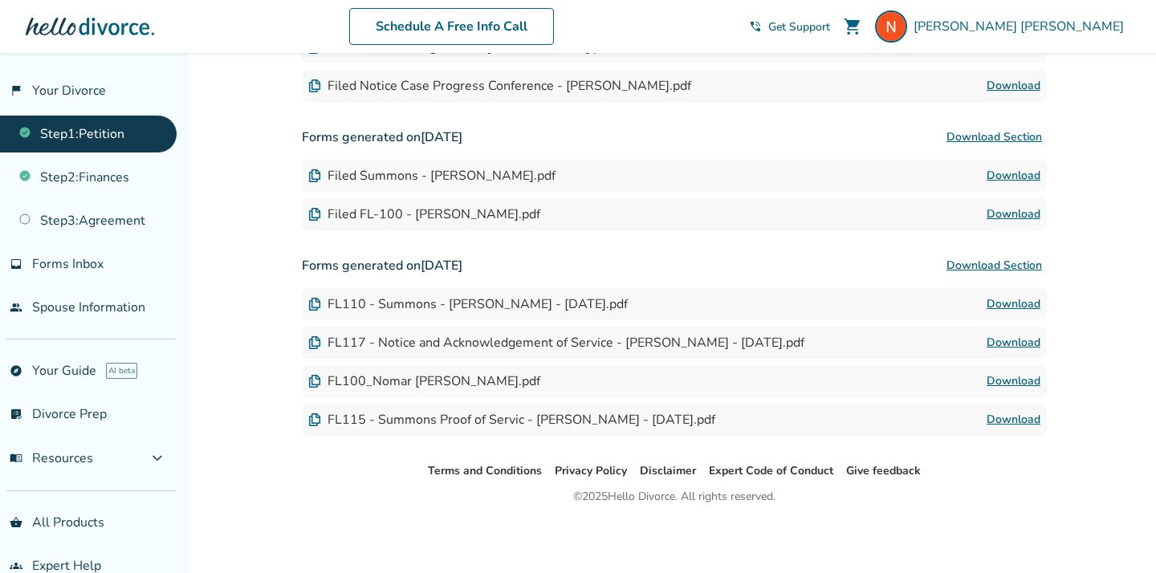  Describe the element at coordinates (799, 26) in the screenshot. I see `span: Get Support` at that location.